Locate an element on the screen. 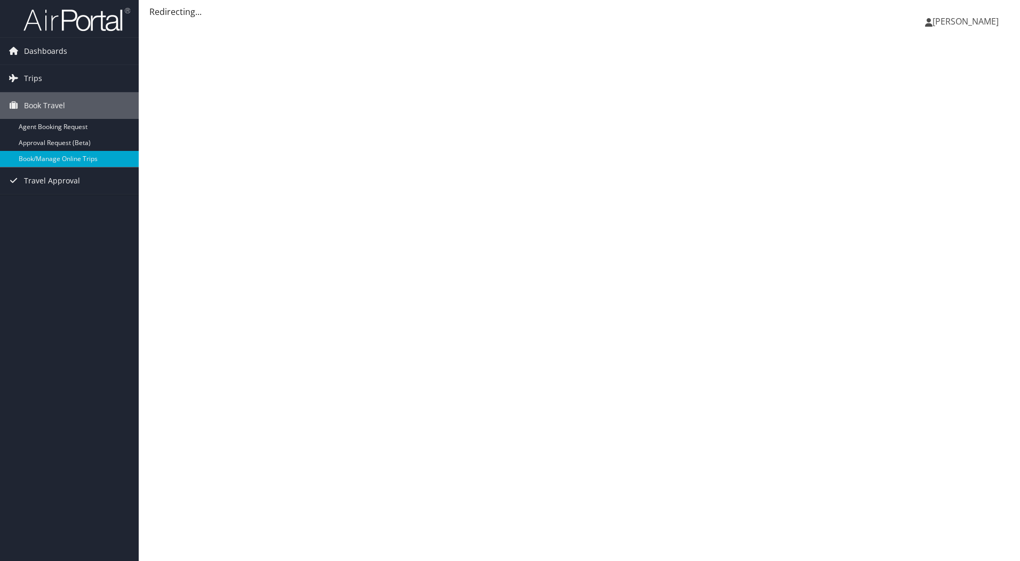 Image resolution: width=1020 pixels, height=561 pixels. span: Travel Approval is located at coordinates (52, 181).